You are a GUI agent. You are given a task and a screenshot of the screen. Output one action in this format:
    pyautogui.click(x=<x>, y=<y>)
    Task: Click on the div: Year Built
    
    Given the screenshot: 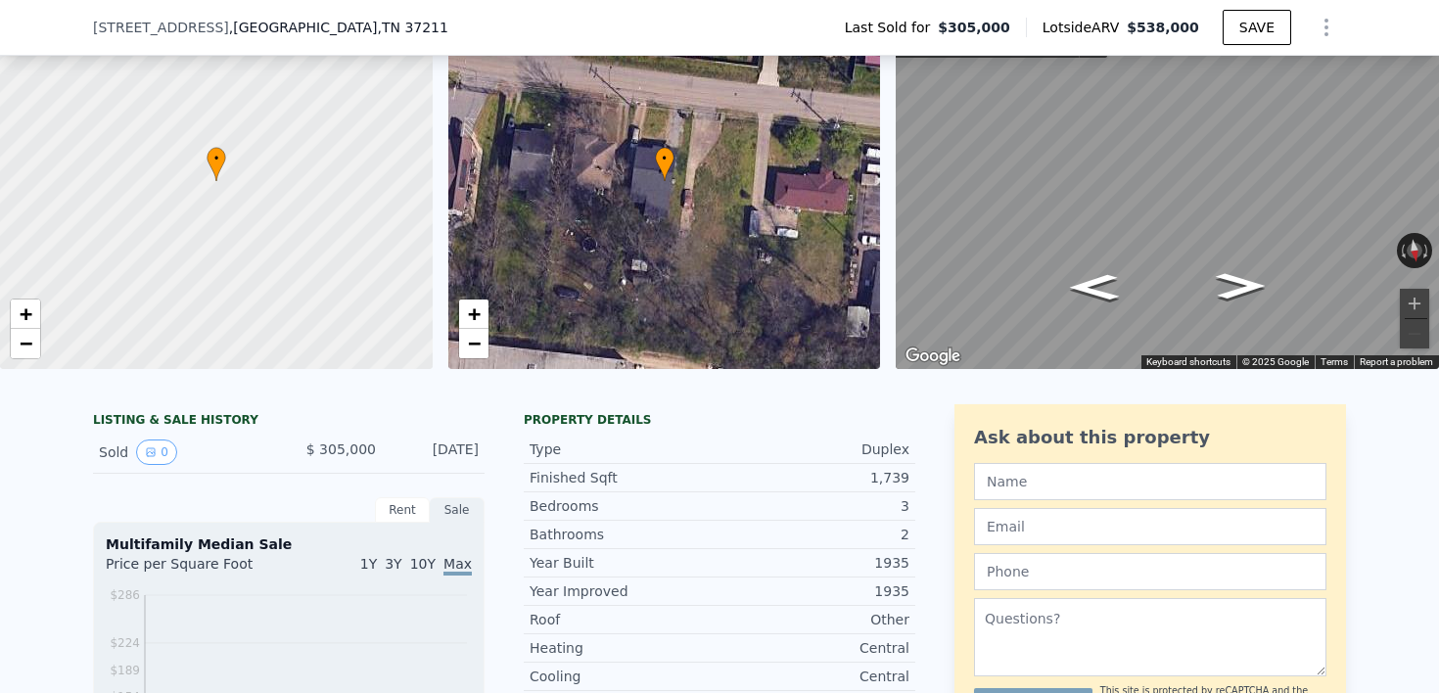 What is the action you would take?
    pyautogui.click(x=625, y=563)
    